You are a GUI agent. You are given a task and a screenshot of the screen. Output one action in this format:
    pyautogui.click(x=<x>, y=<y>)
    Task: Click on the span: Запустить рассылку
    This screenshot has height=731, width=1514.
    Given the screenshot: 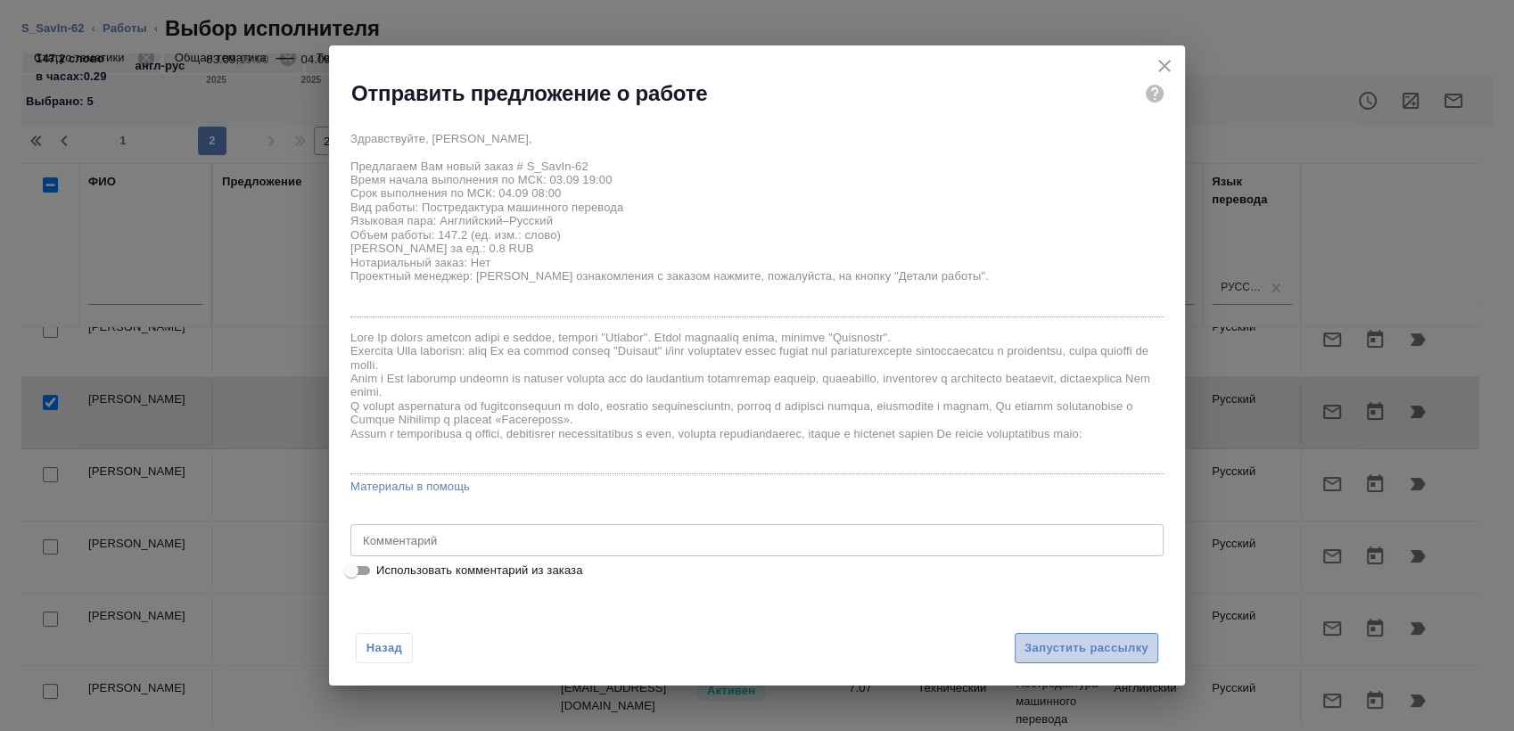 What is the action you would take?
    pyautogui.click(x=1086, y=648)
    